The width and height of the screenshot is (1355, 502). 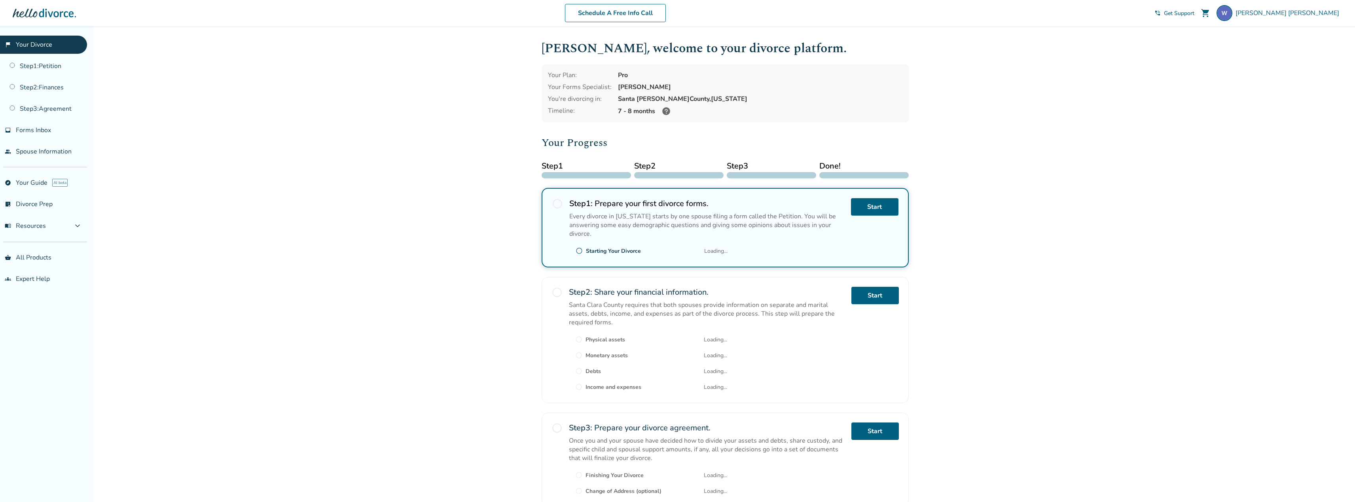 What do you see at coordinates (679, 166) in the screenshot?
I see `span: Step 2` at bounding box center [679, 166].